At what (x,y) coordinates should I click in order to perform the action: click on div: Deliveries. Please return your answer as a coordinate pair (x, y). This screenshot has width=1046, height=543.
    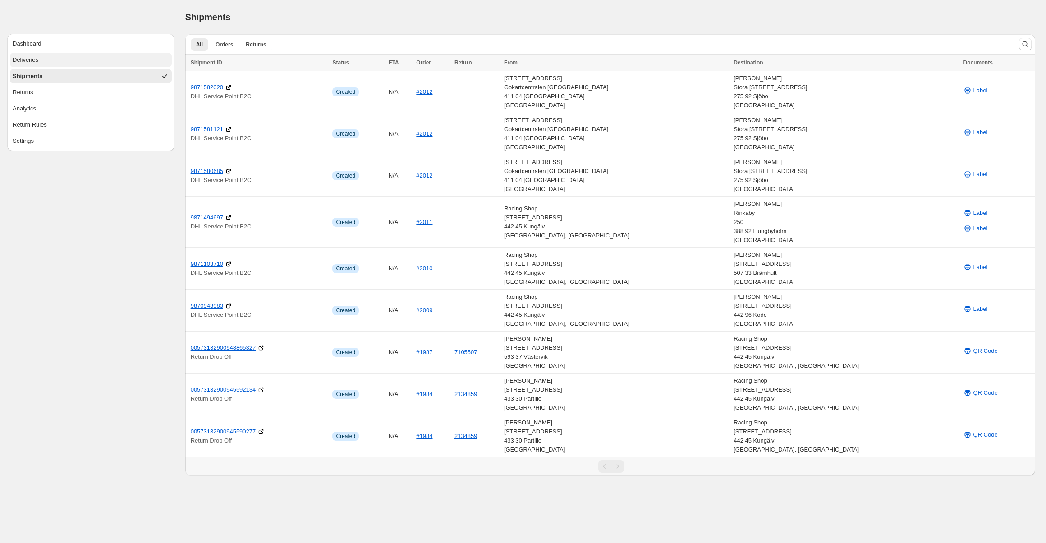
    Looking at the image, I should click on (25, 60).